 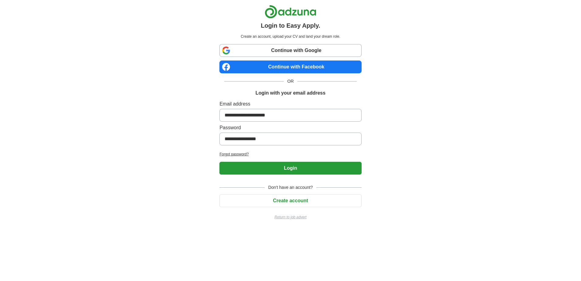 I want to click on a: Continue with Google, so click(x=290, y=50).